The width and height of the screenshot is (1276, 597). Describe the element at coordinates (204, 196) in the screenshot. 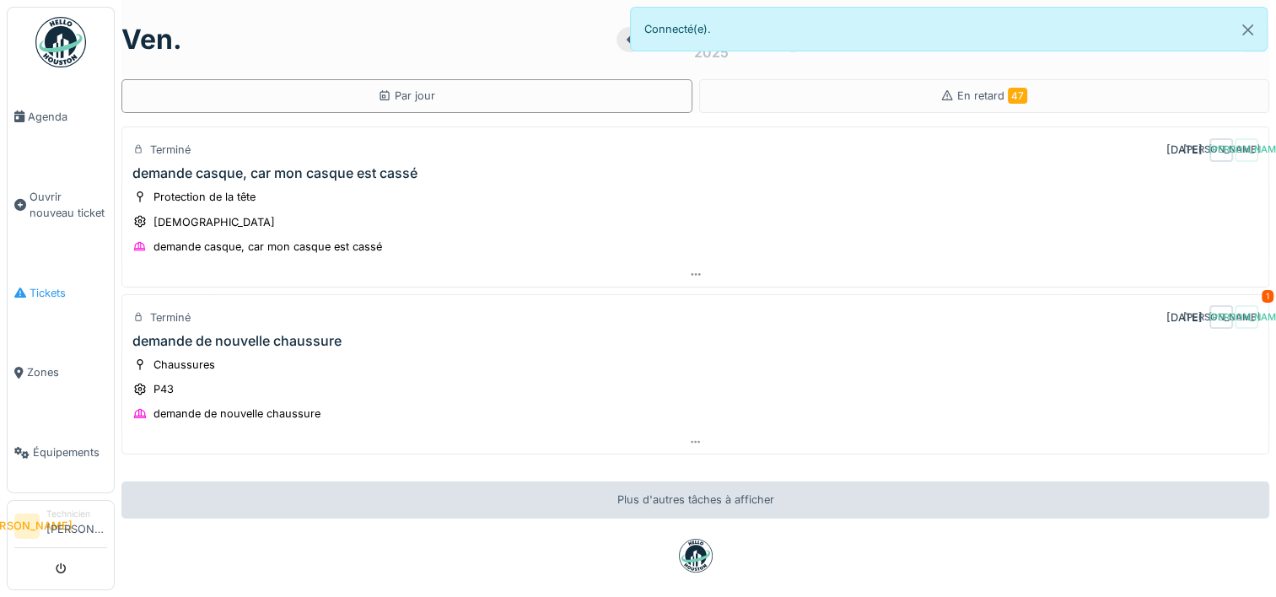

I see `div: Protection de la tête` at that location.